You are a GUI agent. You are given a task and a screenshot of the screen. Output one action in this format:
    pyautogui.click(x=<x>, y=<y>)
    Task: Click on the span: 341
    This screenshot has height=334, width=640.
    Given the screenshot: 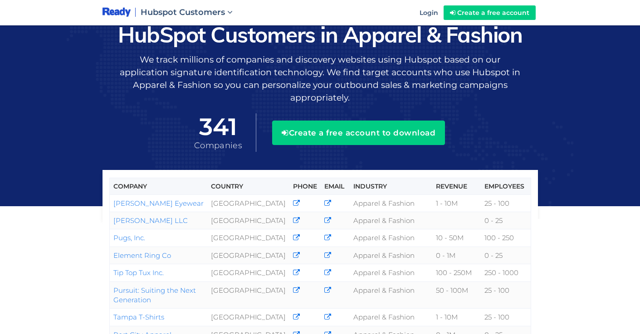 What is the action you would take?
    pyautogui.click(x=218, y=127)
    